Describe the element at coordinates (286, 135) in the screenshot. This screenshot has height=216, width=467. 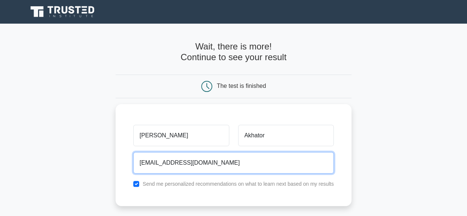
I see `input: Last name` at that location.